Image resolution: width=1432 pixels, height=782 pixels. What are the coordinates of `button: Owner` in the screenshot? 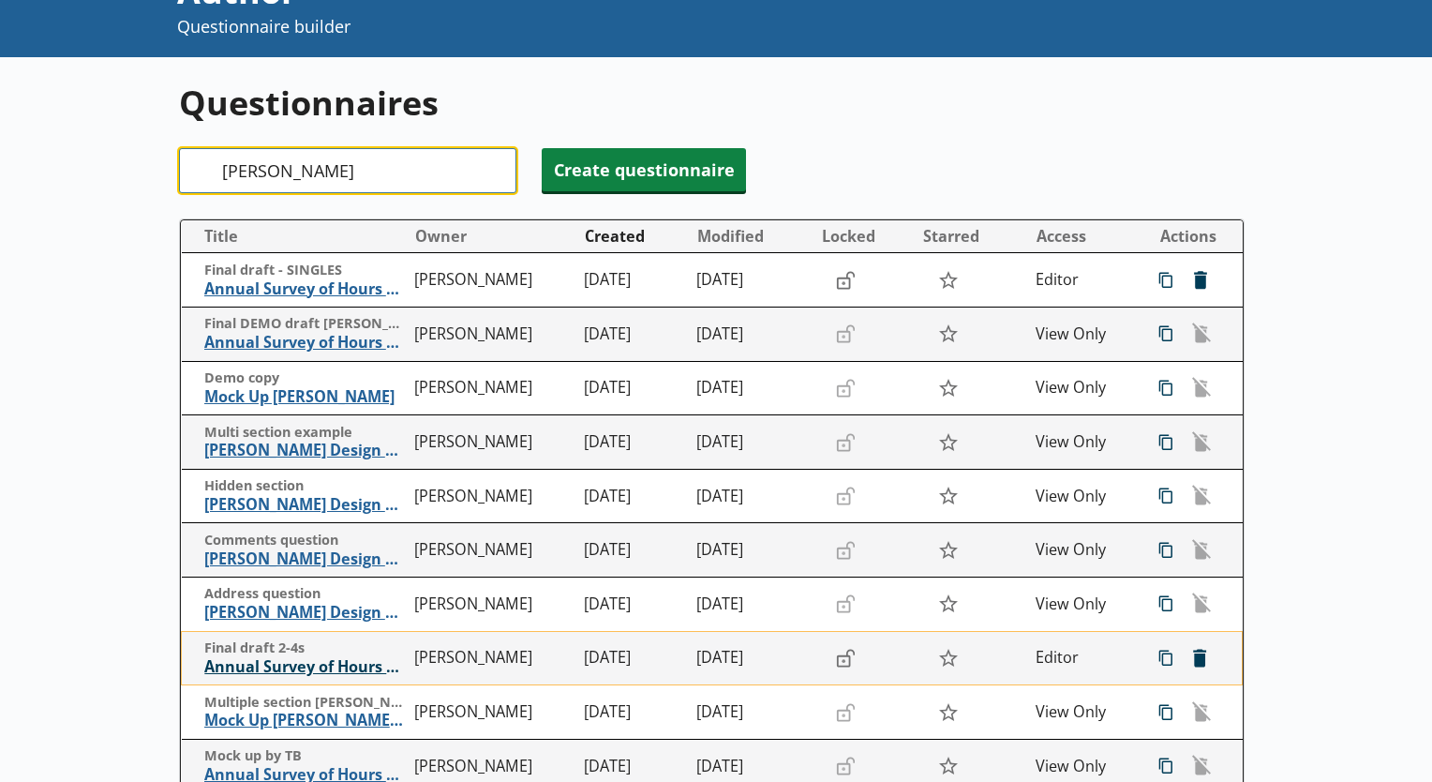 It's located at (491, 236).